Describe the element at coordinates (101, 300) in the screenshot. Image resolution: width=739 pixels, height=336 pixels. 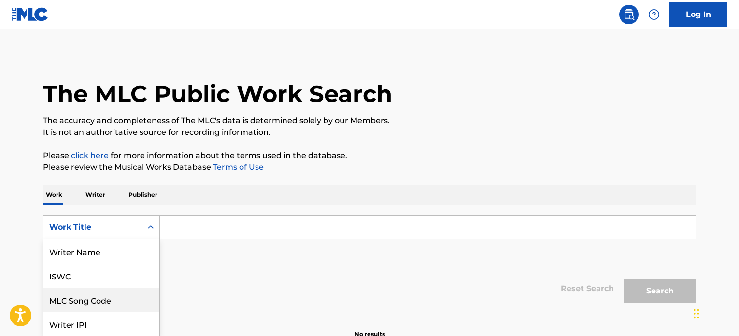
I see `div: MLC Song Code` at that location.